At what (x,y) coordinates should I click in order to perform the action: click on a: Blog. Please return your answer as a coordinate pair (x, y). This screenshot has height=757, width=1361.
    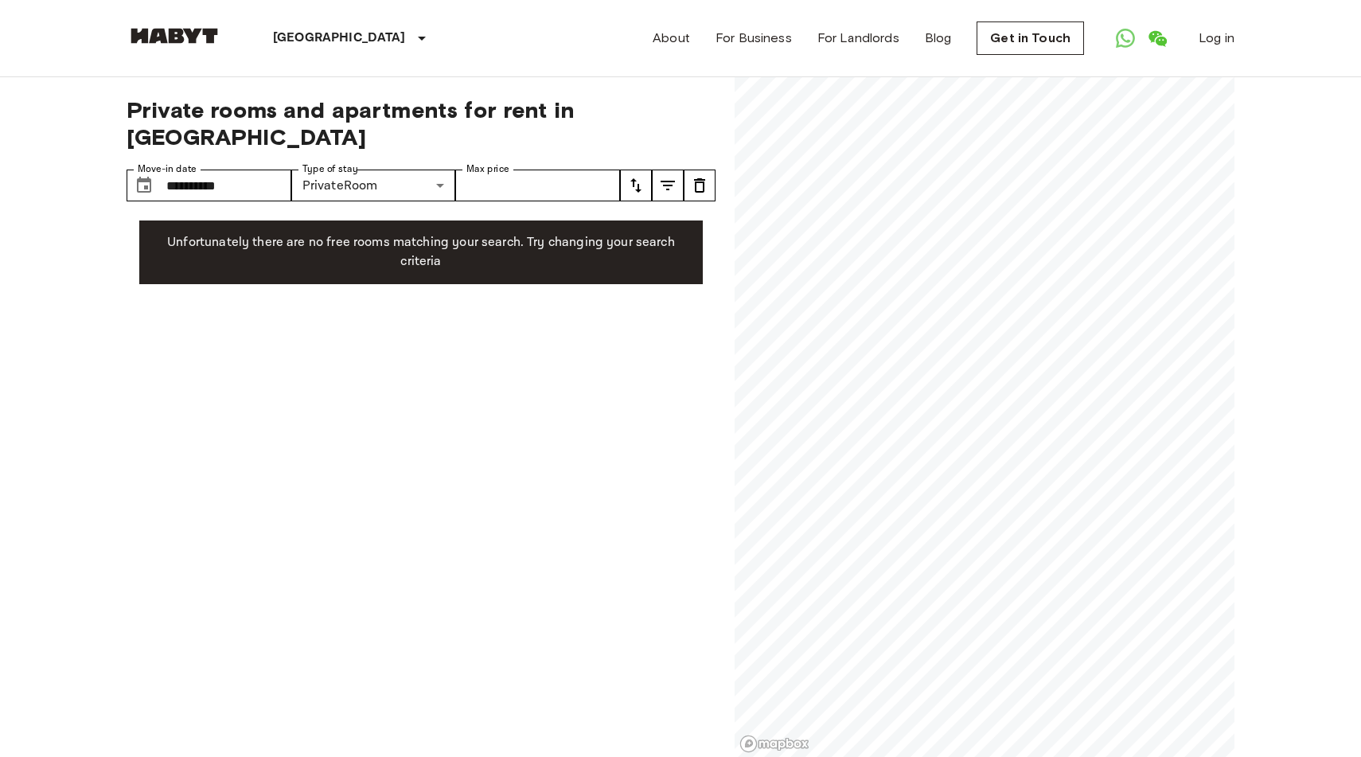
    Looking at the image, I should click on (938, 38).